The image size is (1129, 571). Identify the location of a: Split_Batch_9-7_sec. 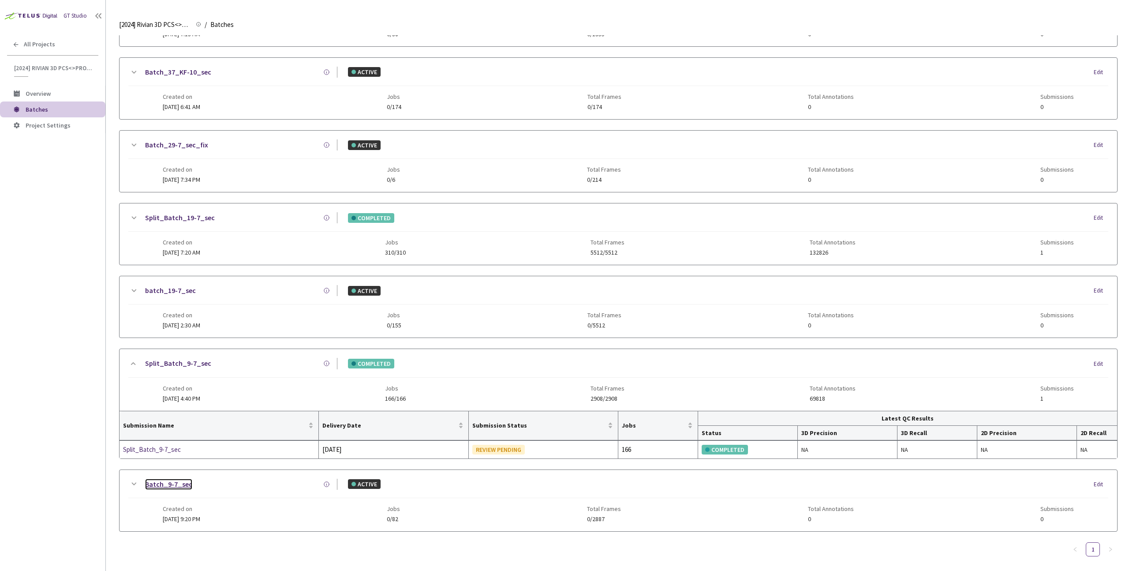
(170, 449).